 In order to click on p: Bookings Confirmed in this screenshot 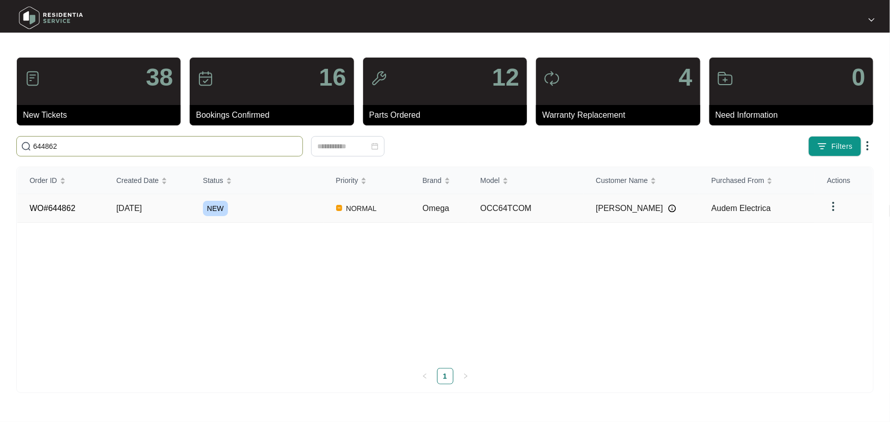, I will do `click(274, 115)`.